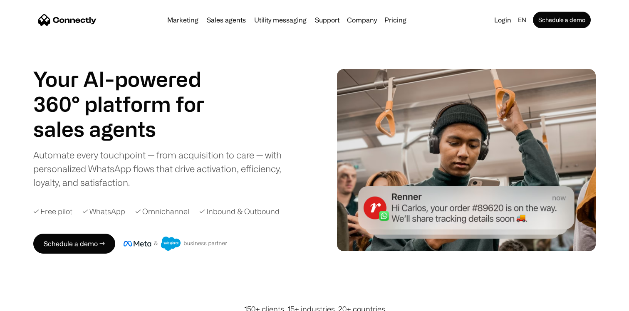 The height and width of the screenshot is (311, 629). I want to click on div: Company, so click(362, 20).